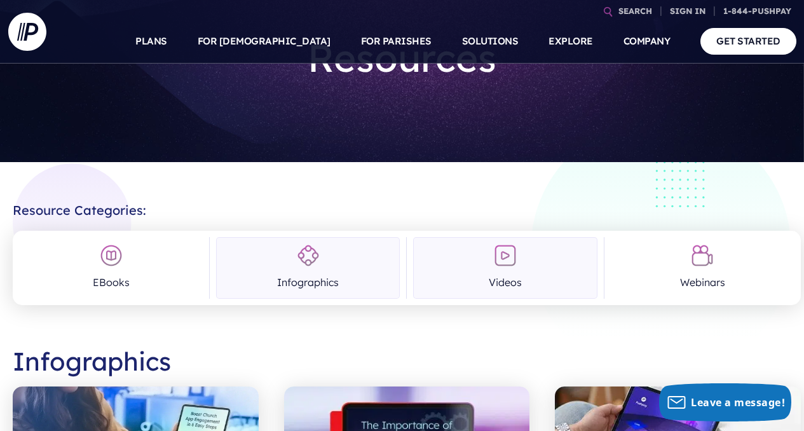  I want to click on a: EBooks, so click(111, 268).